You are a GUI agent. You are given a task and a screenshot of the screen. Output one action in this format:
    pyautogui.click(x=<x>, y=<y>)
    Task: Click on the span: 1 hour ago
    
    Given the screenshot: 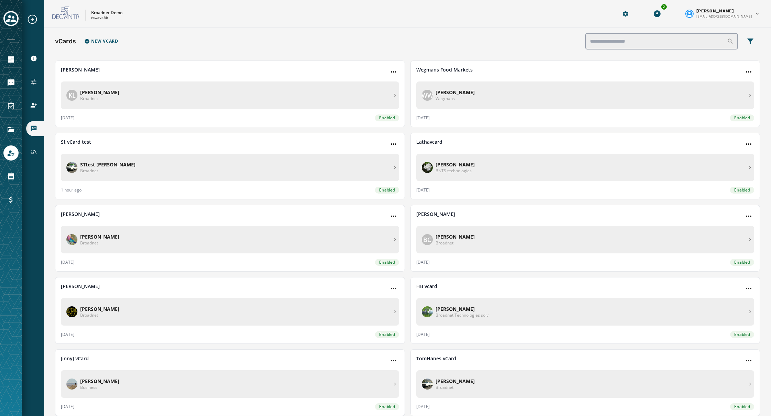 What is the action you would take?
    pyautogui.click(x=71, y=190)
    